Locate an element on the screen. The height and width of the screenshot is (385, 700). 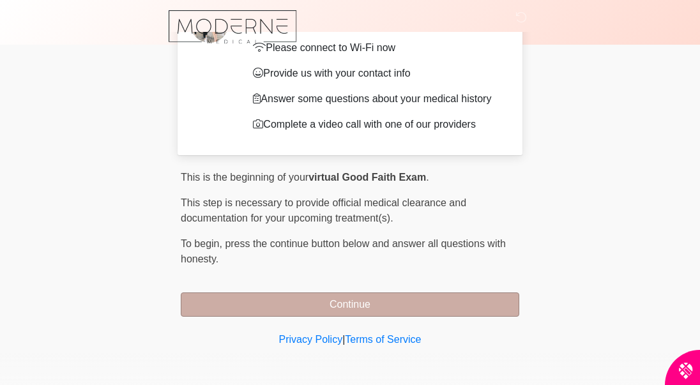
span: This step is necessary to provide official medical clearance and documentation for your upcoming ... is located at coordinates (323, 210).